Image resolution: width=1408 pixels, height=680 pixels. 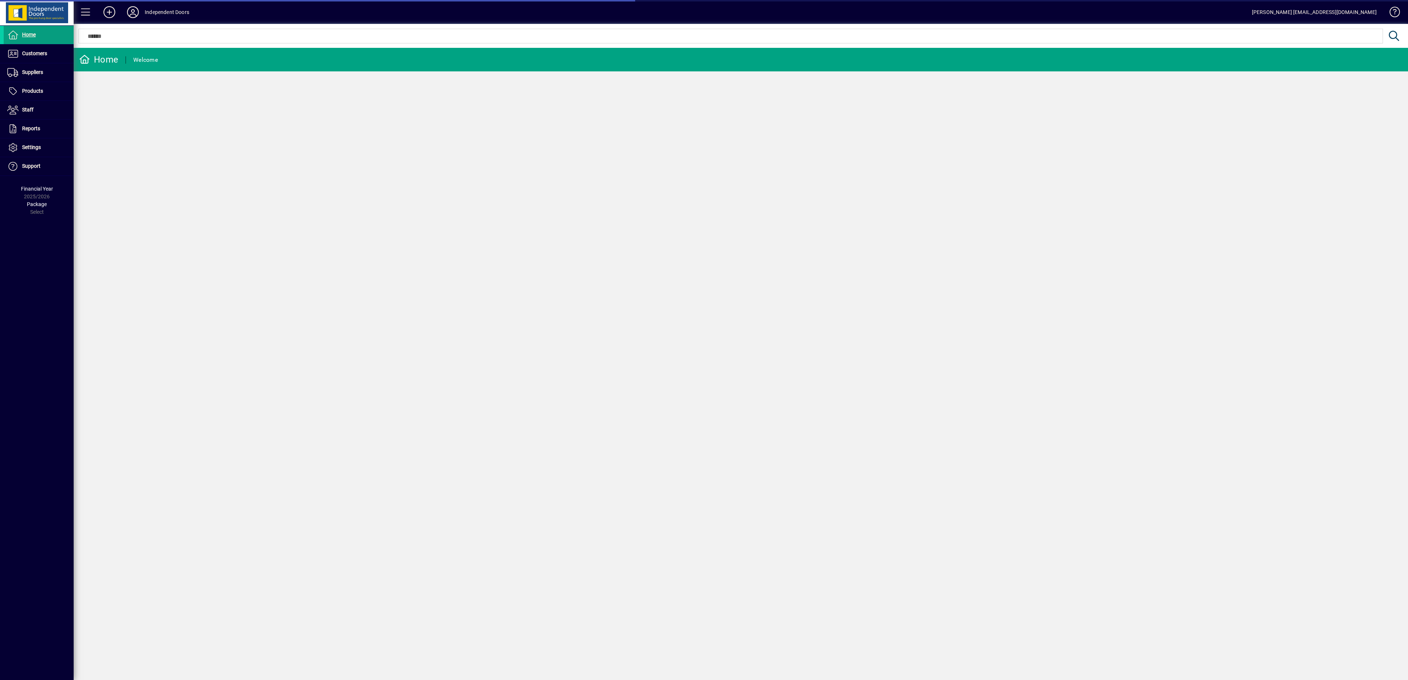 I want to click on button: Add, so click(x=109, y=12).